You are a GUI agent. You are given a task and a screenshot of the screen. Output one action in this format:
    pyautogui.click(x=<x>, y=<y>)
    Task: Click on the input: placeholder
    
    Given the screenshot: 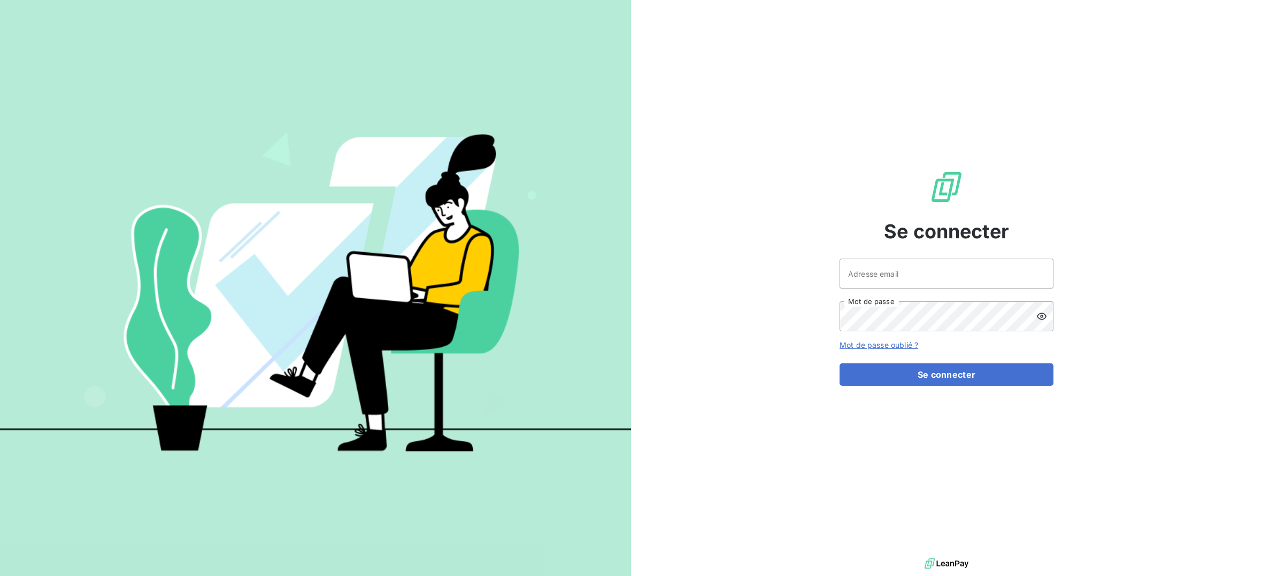 What is the action you would take?
    pyautogui.click(x=946, y=274)
    